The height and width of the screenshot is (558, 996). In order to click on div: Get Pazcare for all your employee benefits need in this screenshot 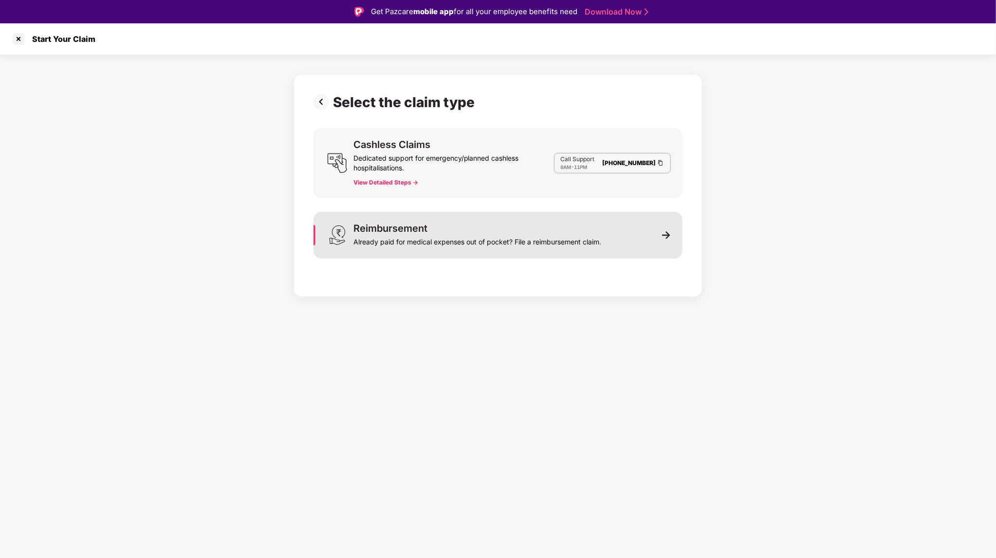, I will do `click(474, 12)`.